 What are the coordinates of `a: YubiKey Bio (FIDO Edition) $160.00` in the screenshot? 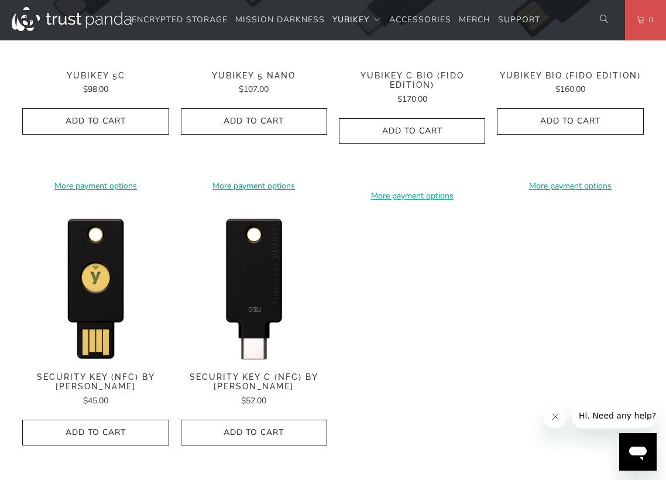 It's located at (570, 84).